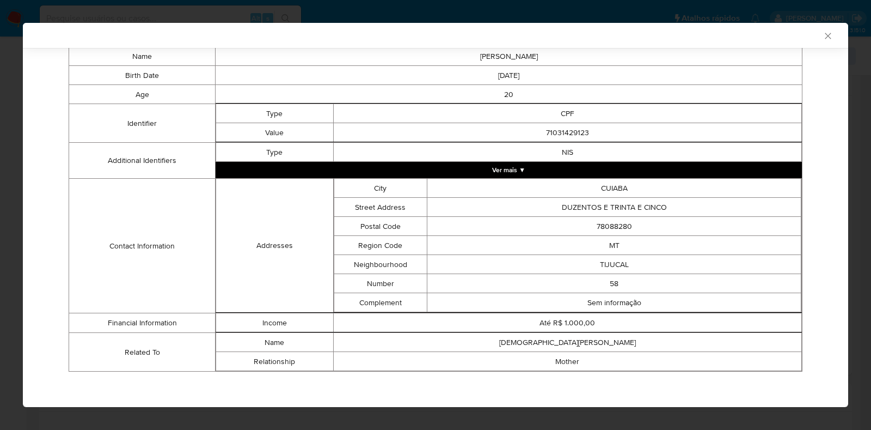 This screenshot has height=430, width=871. I want to click on td: Relationship, so click(274, 361).